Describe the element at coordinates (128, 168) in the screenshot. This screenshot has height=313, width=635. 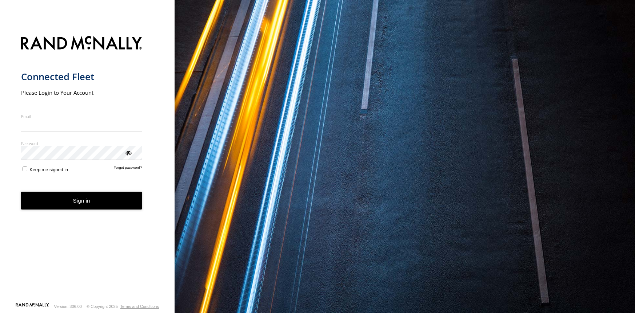
I see `a: Forgot password?` at that location.